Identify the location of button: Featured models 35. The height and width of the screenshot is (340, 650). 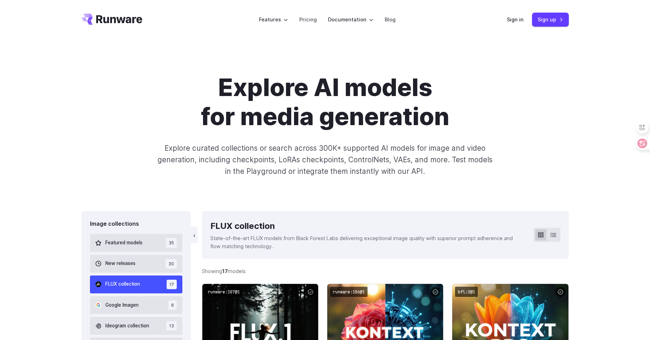
(136, 242).